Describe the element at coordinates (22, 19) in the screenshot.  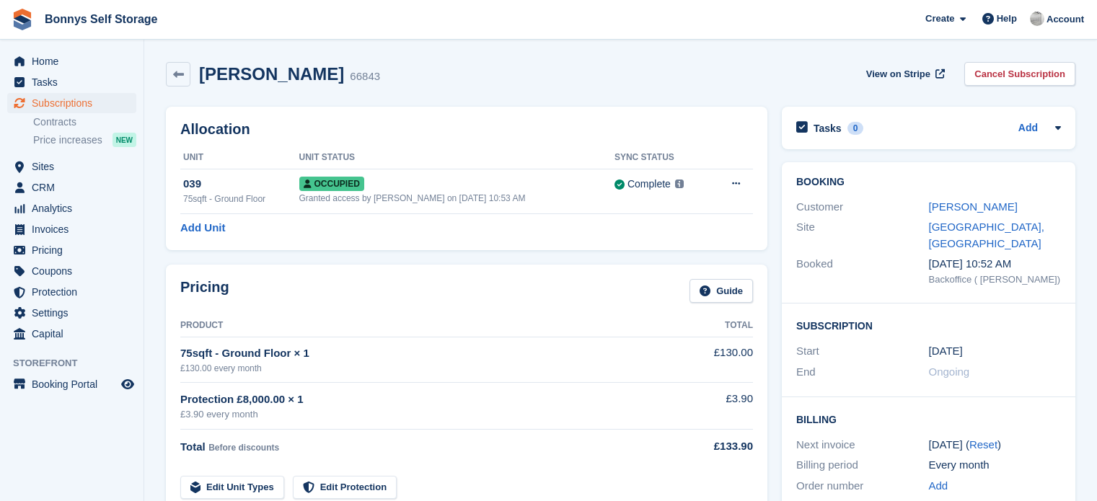
I see `img: stora-icon-8386f47178a22dfd0bd8f6a31ec36ba5ce8667c1dd55bd0f319d3a0aa187defe.svg` at that location.